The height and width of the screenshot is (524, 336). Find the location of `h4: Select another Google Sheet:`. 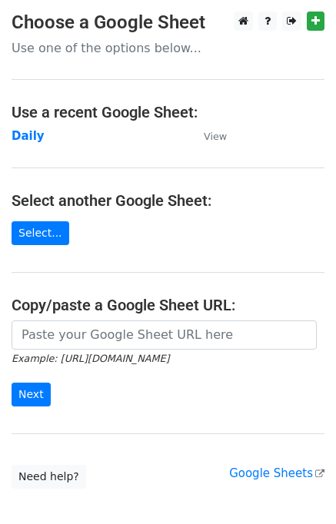

h4: Select another Google Sheet: is located at coordinates (167, 200).